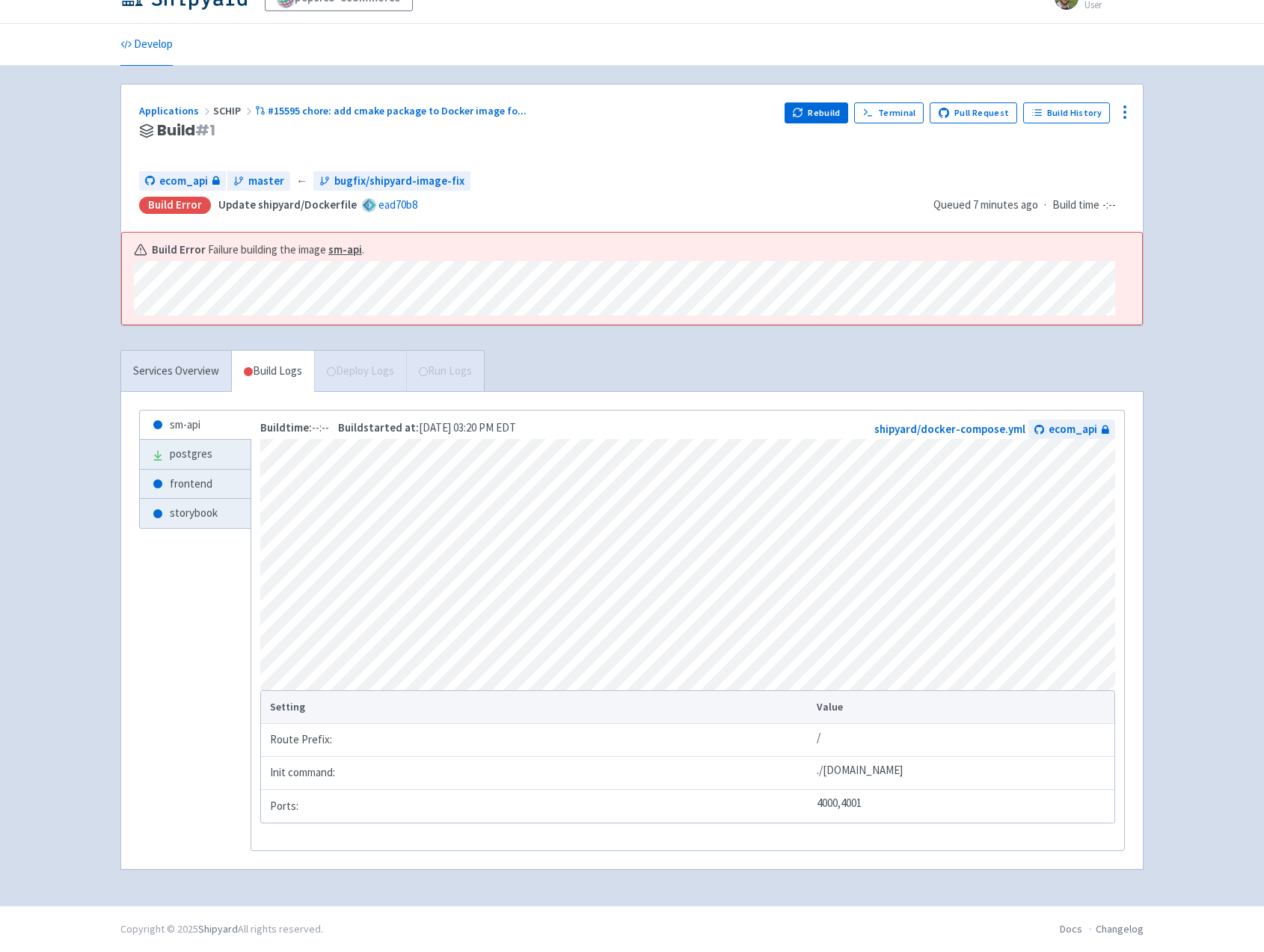 Image resolution: width=1264 pixels, height=952 pixels. Describe the element at coordinates (379, 427) in the screenshot. I see `strong: Build started at:` at that location.